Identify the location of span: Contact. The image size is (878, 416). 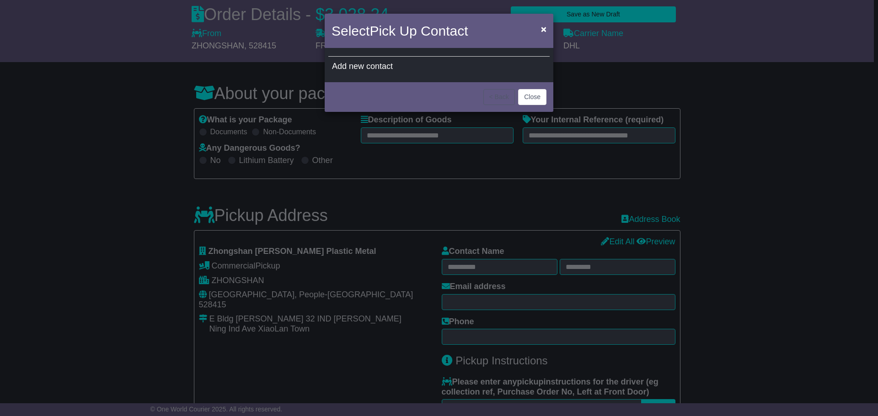
(444, 31).